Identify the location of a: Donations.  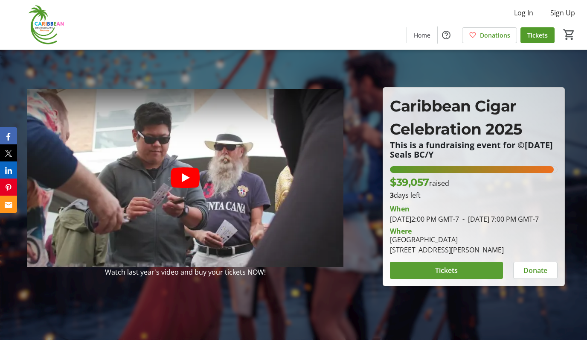
(489, 35).